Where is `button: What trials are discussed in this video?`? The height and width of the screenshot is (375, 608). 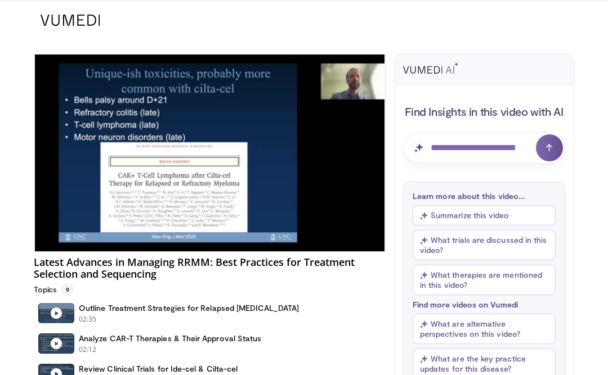 button: What trials are discussed in this video? is located at coordinates (484, 245).